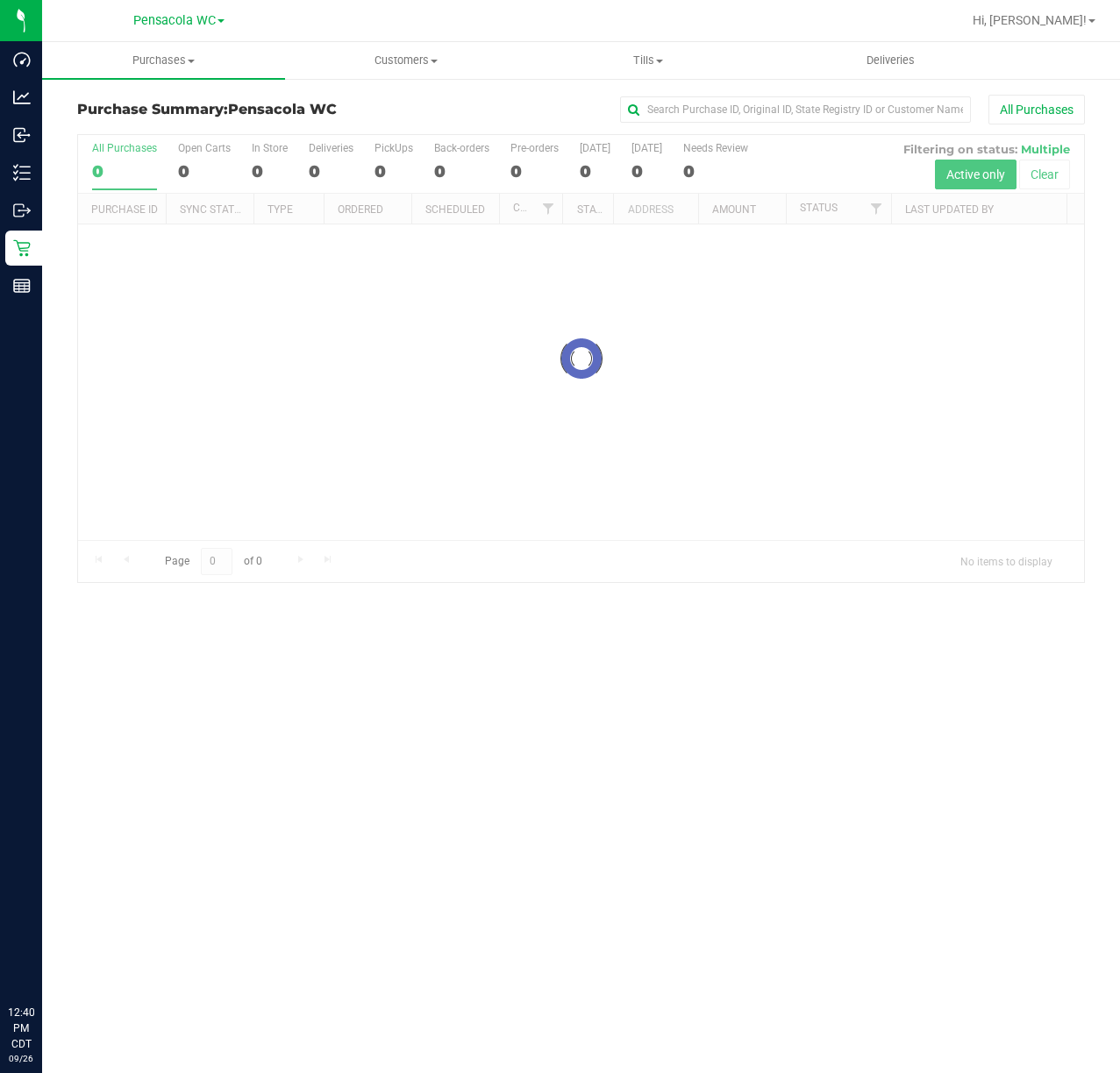 This screenshot has width=1120, height=1073. Describe the element at coordinates (890, 60) in the screenshot. I see `span: Deliveries` at that location.